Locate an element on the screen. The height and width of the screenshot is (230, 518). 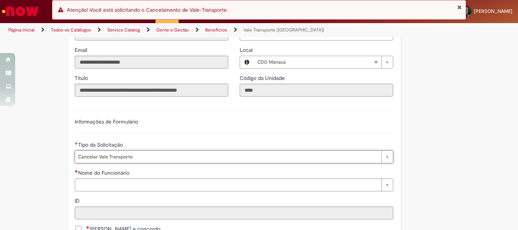
span: Atenção! Você está solicitando o Cancelamento de Vale-Transporte. is located at coordinates (147, 10).